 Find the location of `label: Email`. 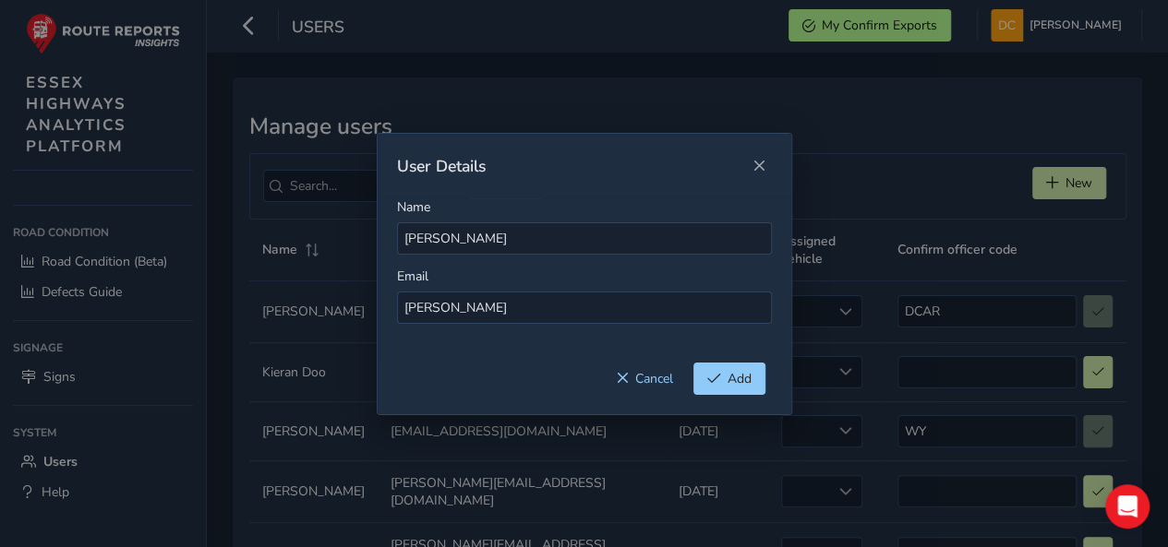

label: Email is located at coordinates (413, 276).